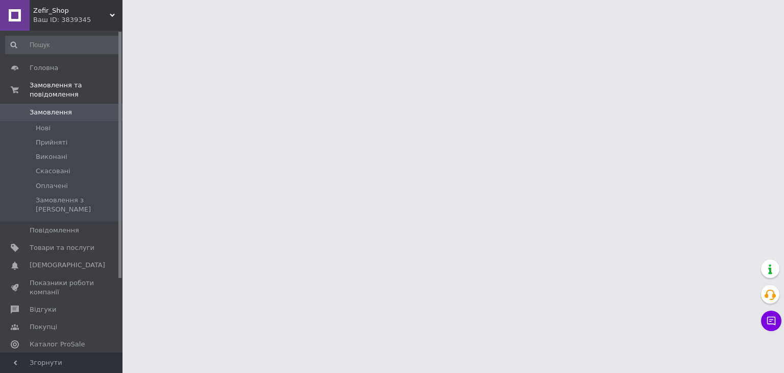 This screenshot has width=784, height=373. I want to click on span: Zefir_Shop, so click(71, 11).